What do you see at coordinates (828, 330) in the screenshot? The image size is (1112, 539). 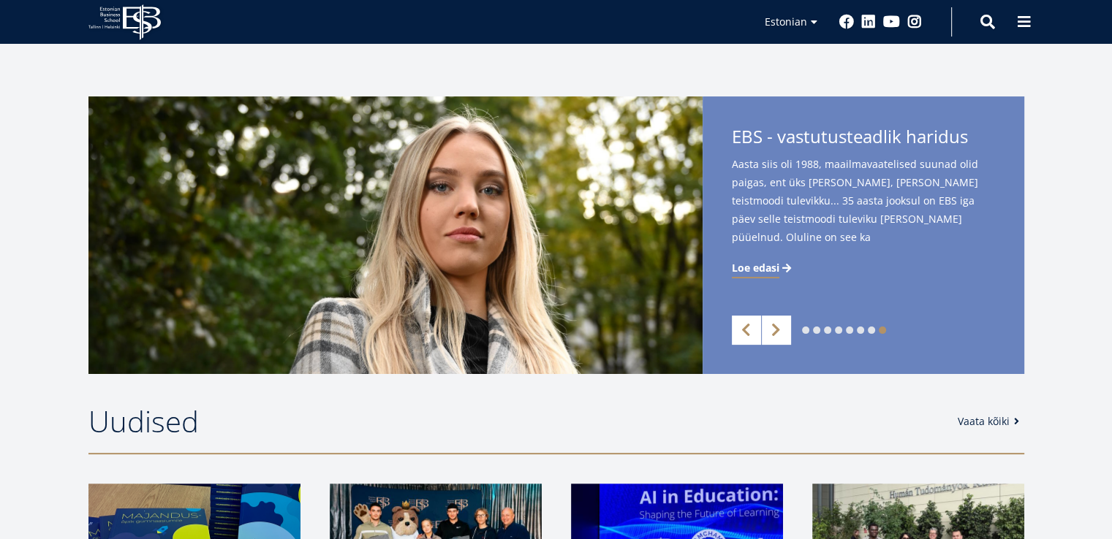 I see `a: 3` at bounding box center [828, 330].